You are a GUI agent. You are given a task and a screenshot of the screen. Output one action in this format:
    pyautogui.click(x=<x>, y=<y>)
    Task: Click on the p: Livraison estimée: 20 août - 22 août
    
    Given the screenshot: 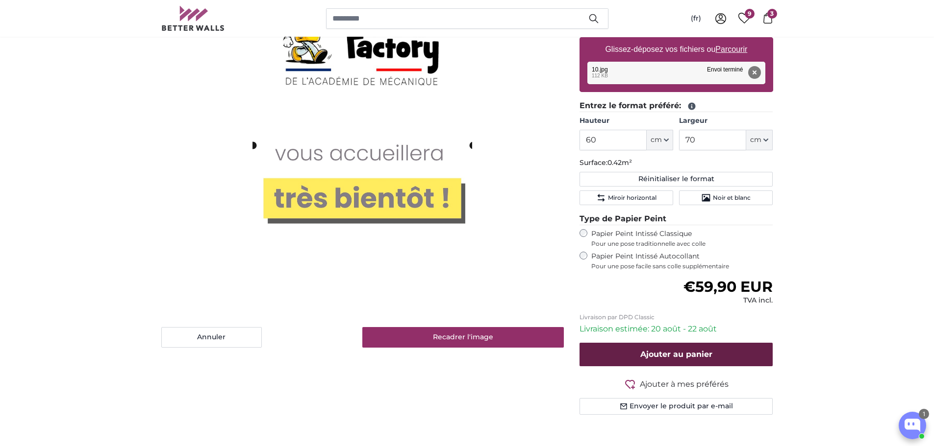 What is the action you would take?
    pyautogui.click(x=676, y=329)
    